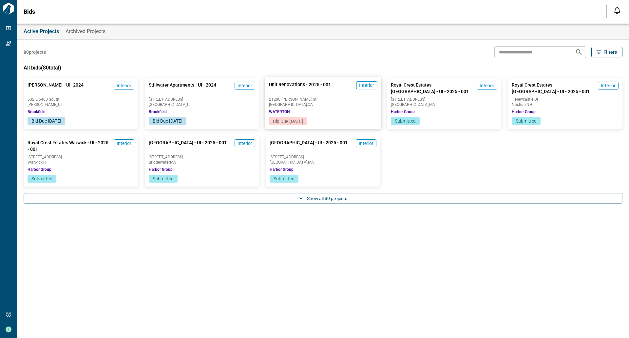 The width and height of the screenshot is (629, 338). What do you see at coordinates (81, 162) in the screenshot?
I see `span: Warwick , RI` at bounding box center [81, 162].